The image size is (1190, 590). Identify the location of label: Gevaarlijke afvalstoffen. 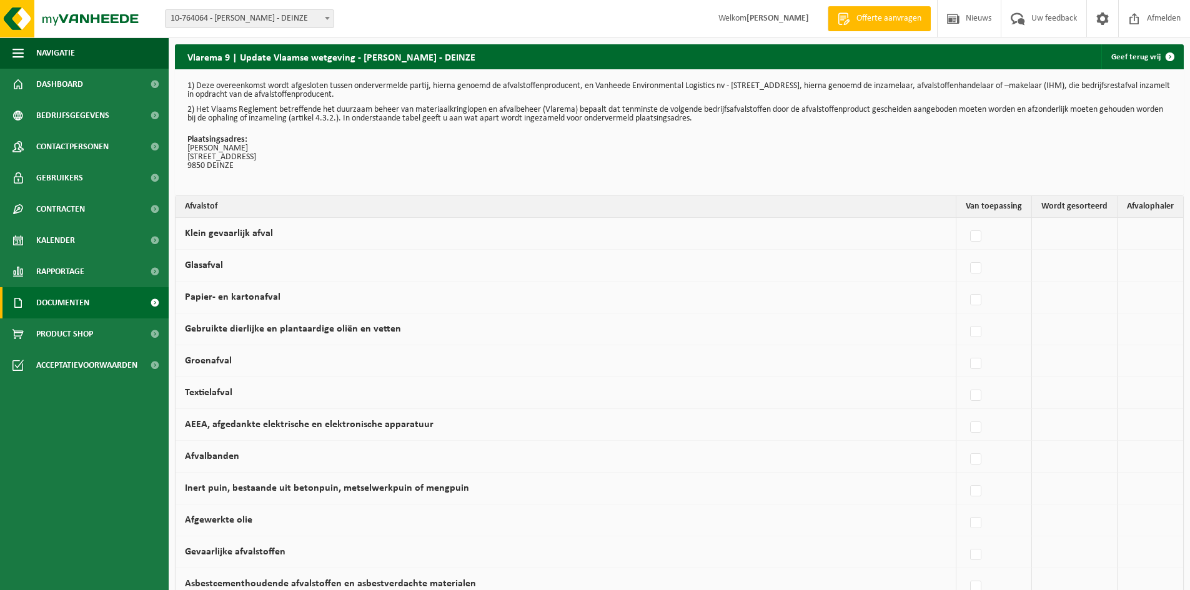
(235, 552).